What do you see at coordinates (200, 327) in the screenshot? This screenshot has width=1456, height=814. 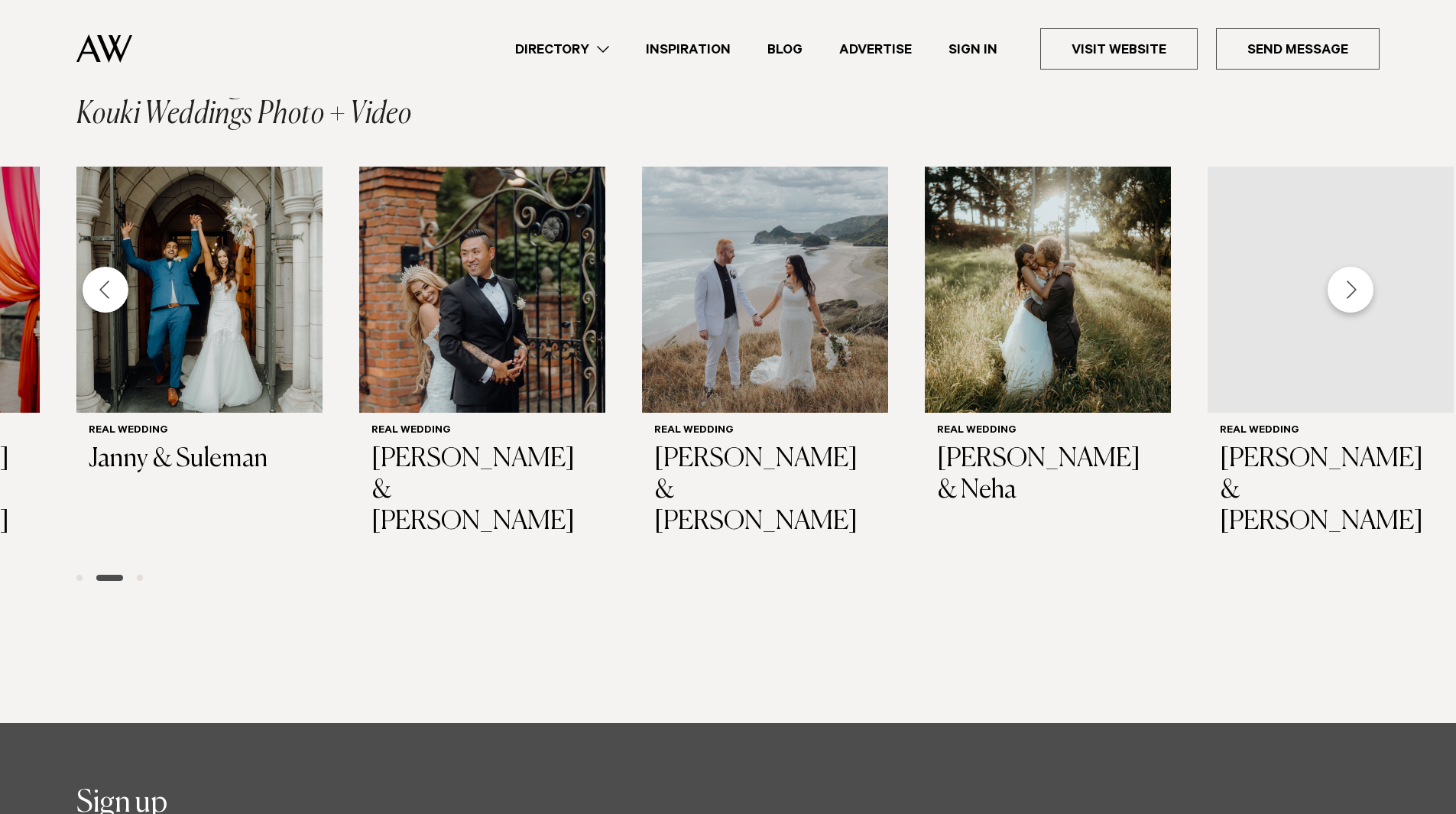 I see `a: Real Wedding | Janny & Suleman Real Wedding Janny & Suleman` at bounding box center [200, 327].